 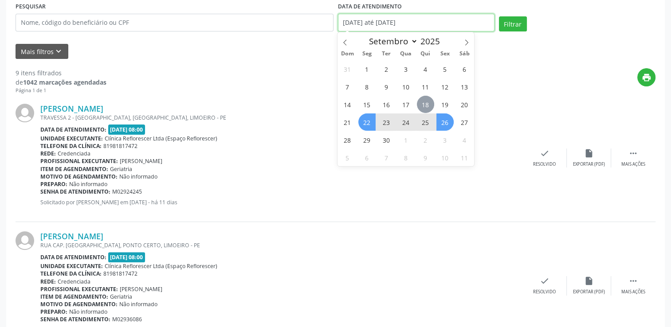 I want to click on span: Outubro 2, 2025, so click(x=425, y=140).